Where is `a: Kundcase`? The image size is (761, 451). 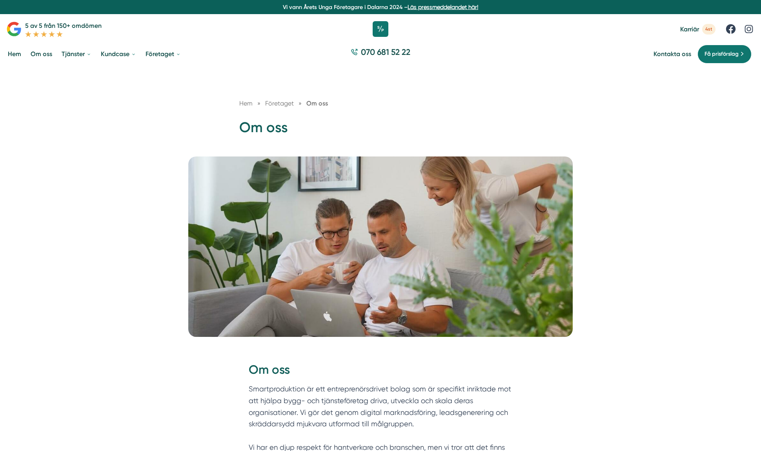
a: Kundcase is located at coordinates (119, 54).